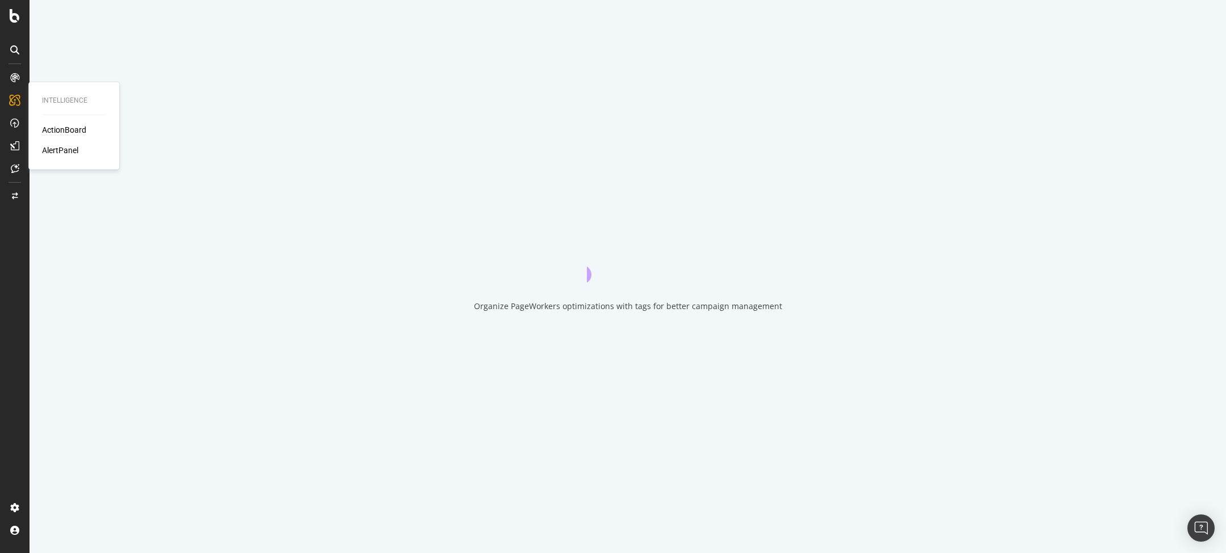 Image resolution: width=1226 pixels, height=553 pixels. I want to click on div: AlertPanel, so click(60, 150).